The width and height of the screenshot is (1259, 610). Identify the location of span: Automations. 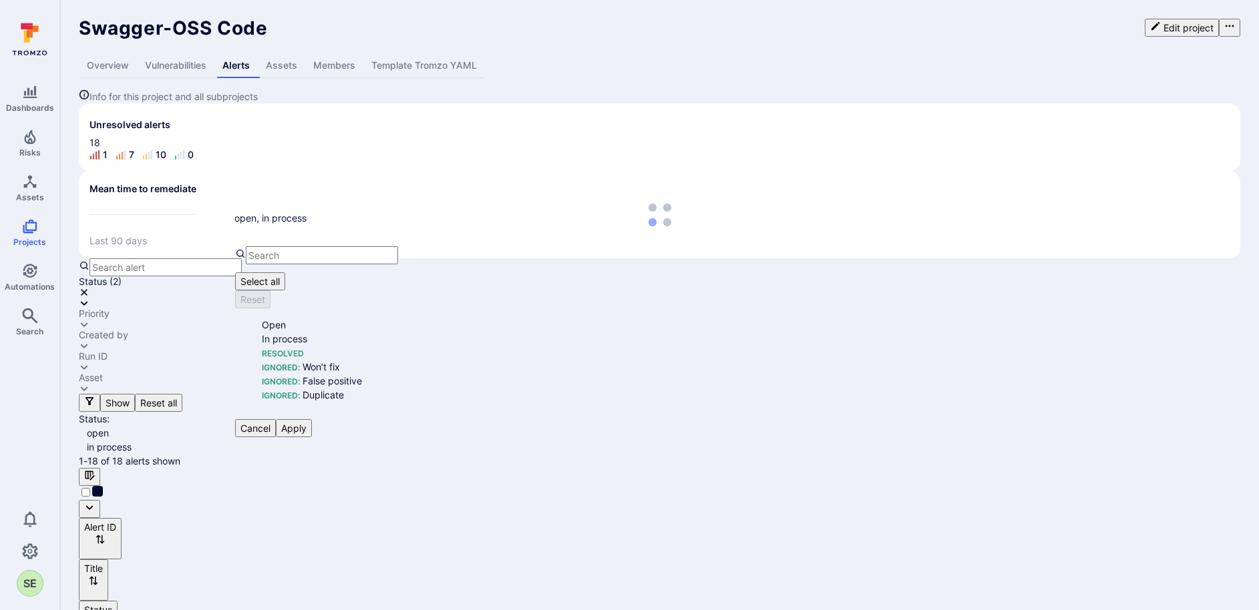
(29, 286).